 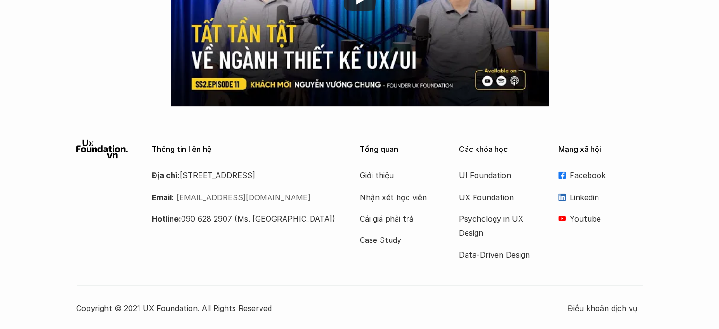 I want to click on p: Data-Driven Design, so click(x=497, y=254).